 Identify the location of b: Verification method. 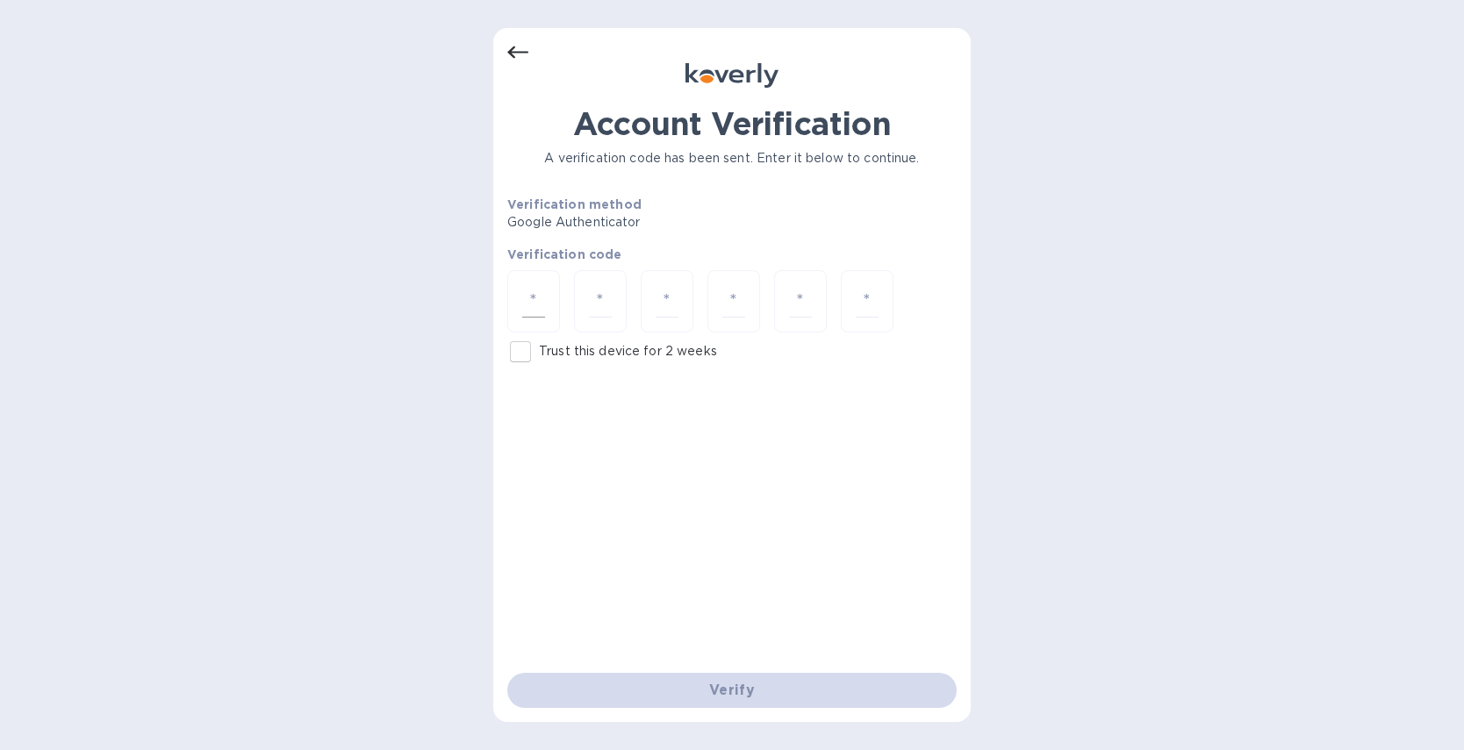
(574, 204).